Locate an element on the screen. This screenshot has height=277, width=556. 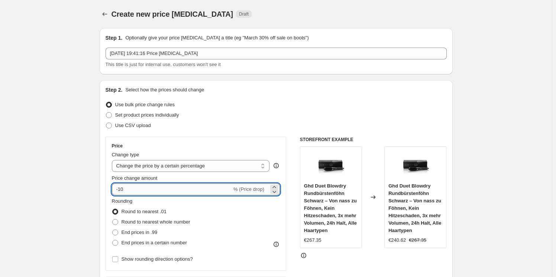
p: Select how the prices should change is located at coordinates (165, 90).